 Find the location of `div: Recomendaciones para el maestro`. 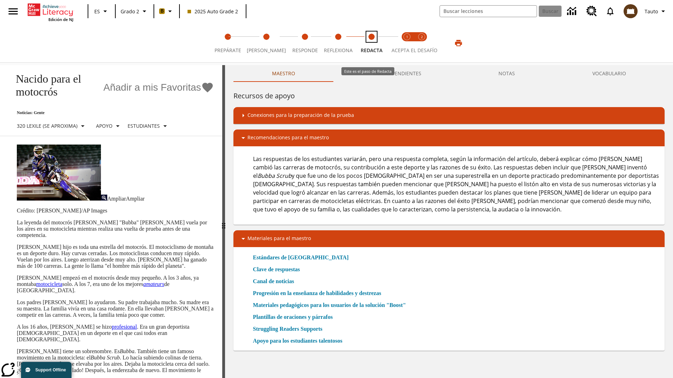

div: Recomendaciones para el maestro is located at coordinates (449, 138).